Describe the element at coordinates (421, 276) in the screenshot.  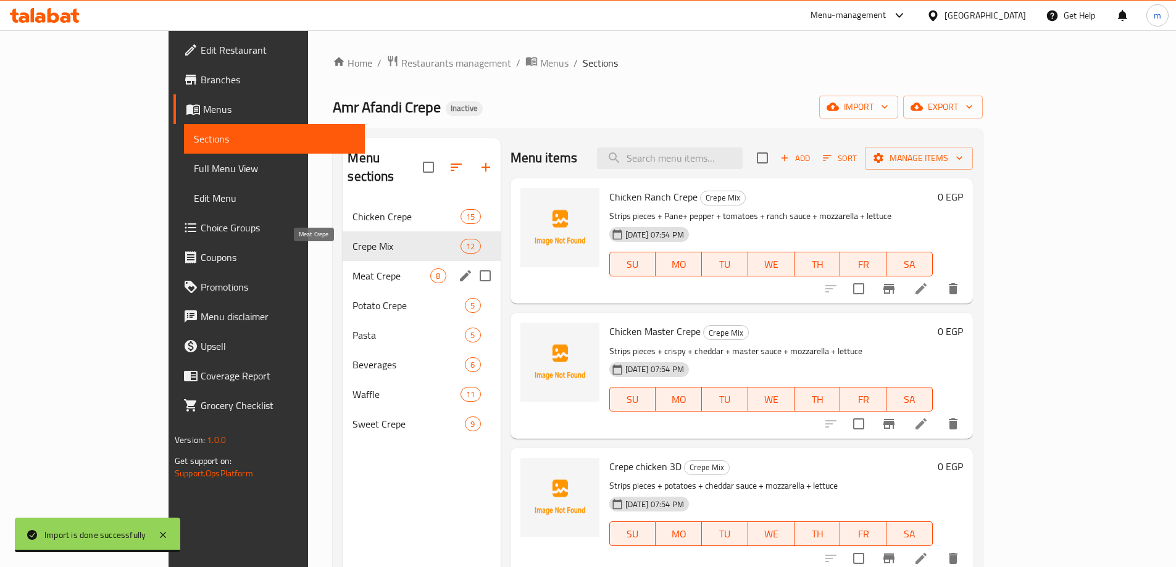
I see `div: Meat Crepe8edit` at that location.